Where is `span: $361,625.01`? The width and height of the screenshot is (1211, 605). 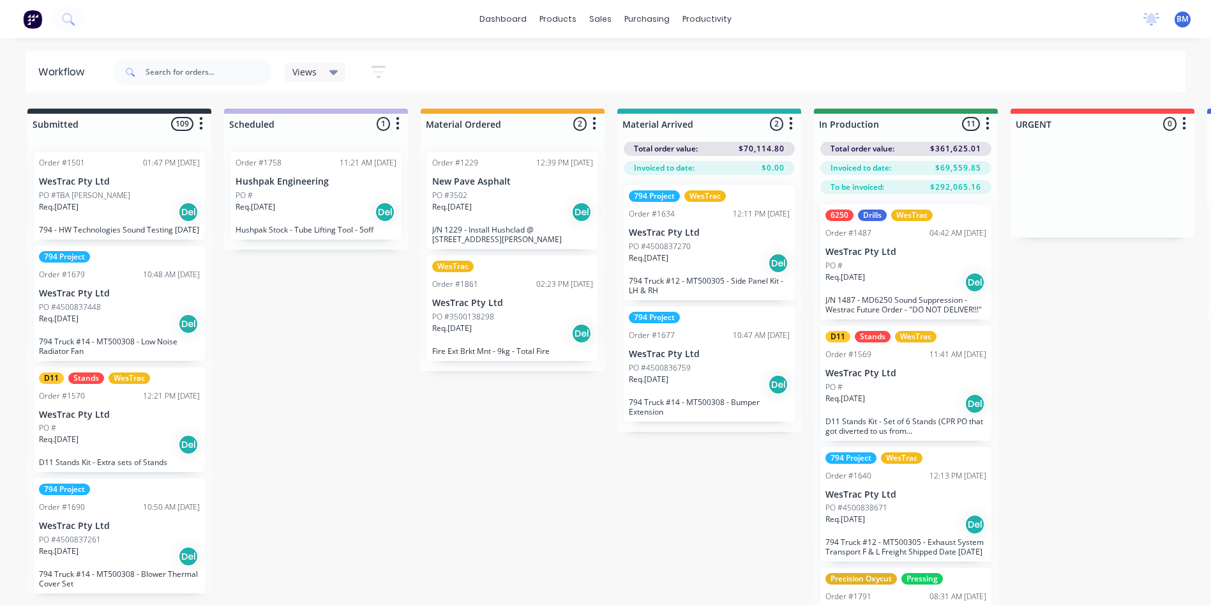
span: $361,625.01 is located at coordinates (956, 149).